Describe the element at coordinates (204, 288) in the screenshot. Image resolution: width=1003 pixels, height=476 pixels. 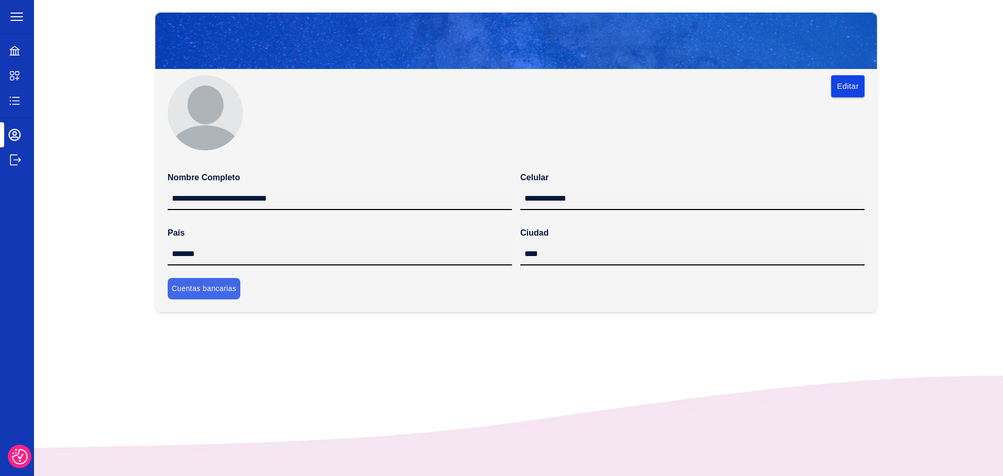
I see `button: Cuentas bancarias` at that location.